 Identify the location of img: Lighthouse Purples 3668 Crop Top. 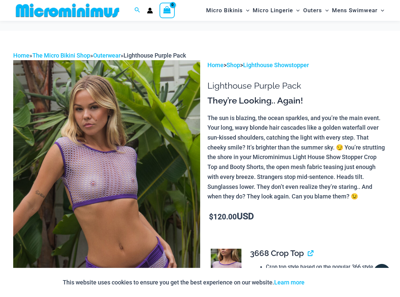
(226, 271).